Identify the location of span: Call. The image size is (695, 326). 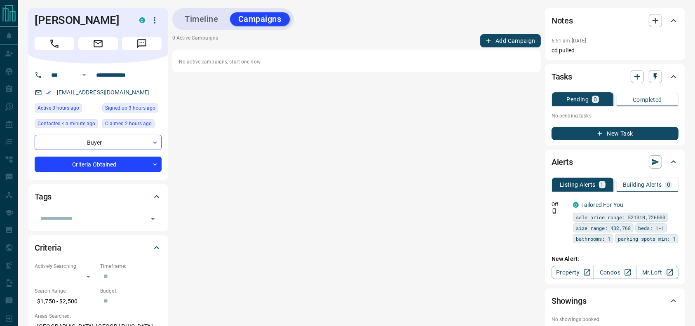
(54, 44).